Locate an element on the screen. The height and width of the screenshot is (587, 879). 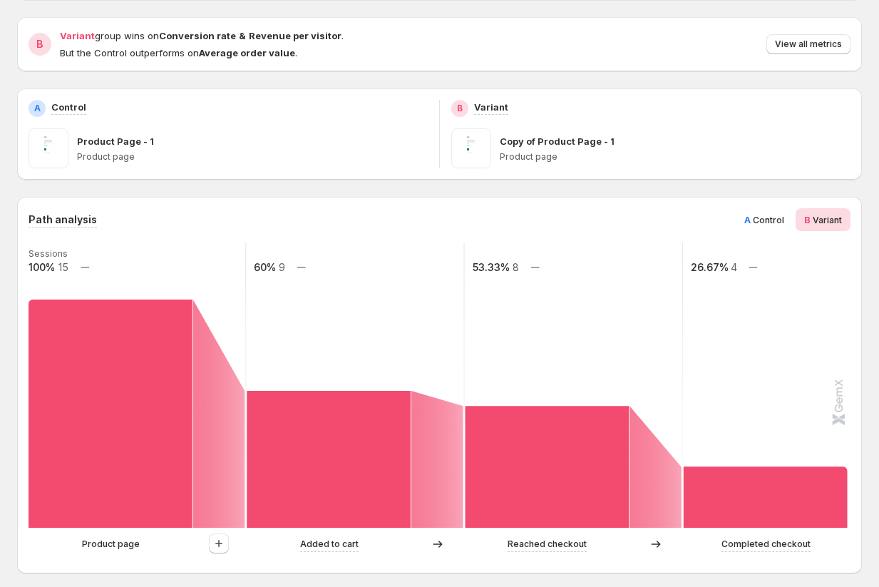
p: Product Page - 1 is located at coordinates (115, 141).